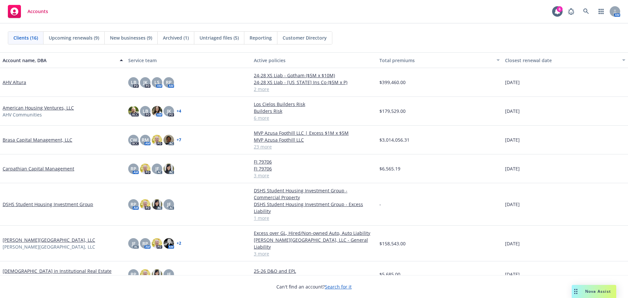  I want to click on div: Total premiums, so click(436, 60).